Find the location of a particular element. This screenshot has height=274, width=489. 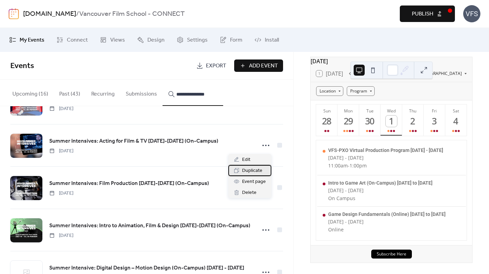

a: Connect is located at coordinates (72, 40).